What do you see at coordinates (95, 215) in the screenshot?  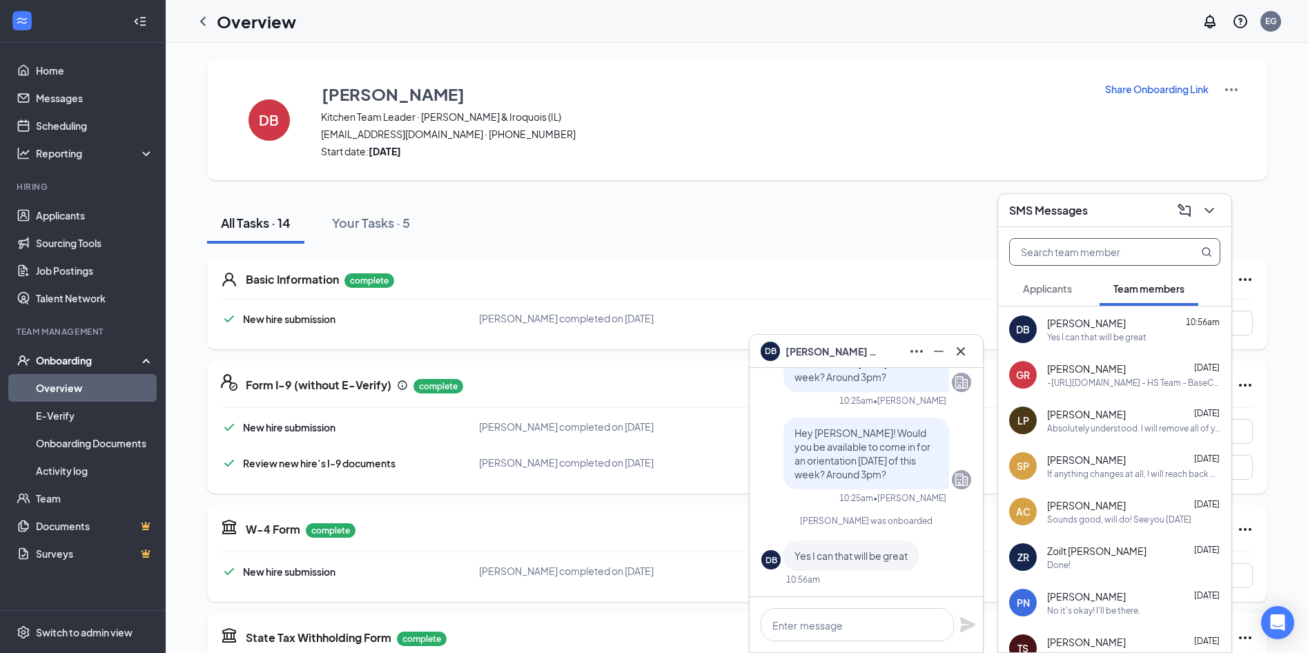 I see `a: Applicants` at bounding box center [95, 215].